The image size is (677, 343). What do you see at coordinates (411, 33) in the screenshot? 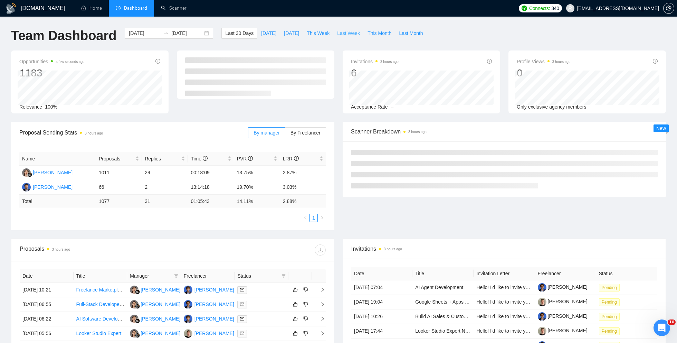
I see `button: Last Month` at bounding box center [411, 33].